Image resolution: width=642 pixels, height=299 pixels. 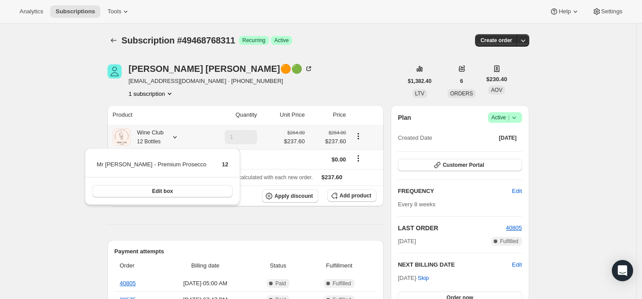 I want to click on span: Subscriptions, so click(x=75, y=12).